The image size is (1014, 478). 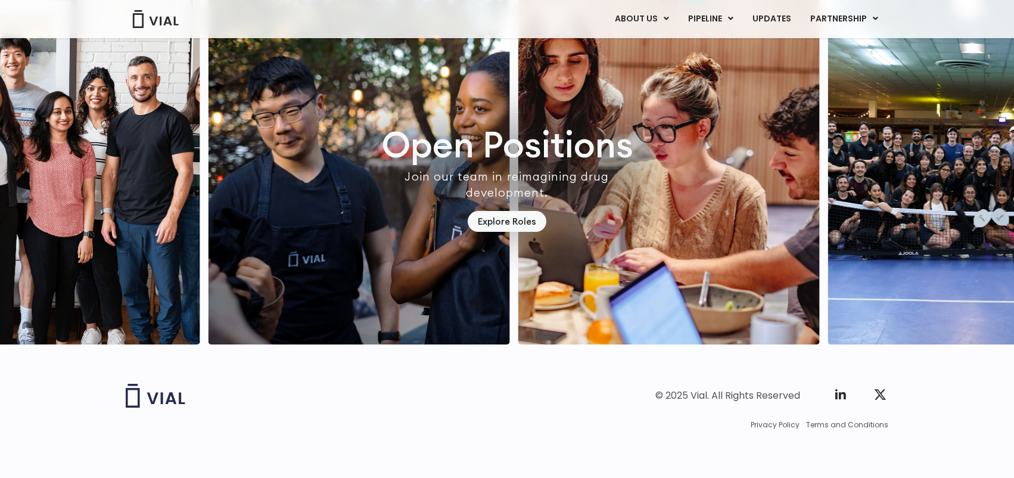 I want to click on span: Terms and Conditions, so click(x=847, y=425).